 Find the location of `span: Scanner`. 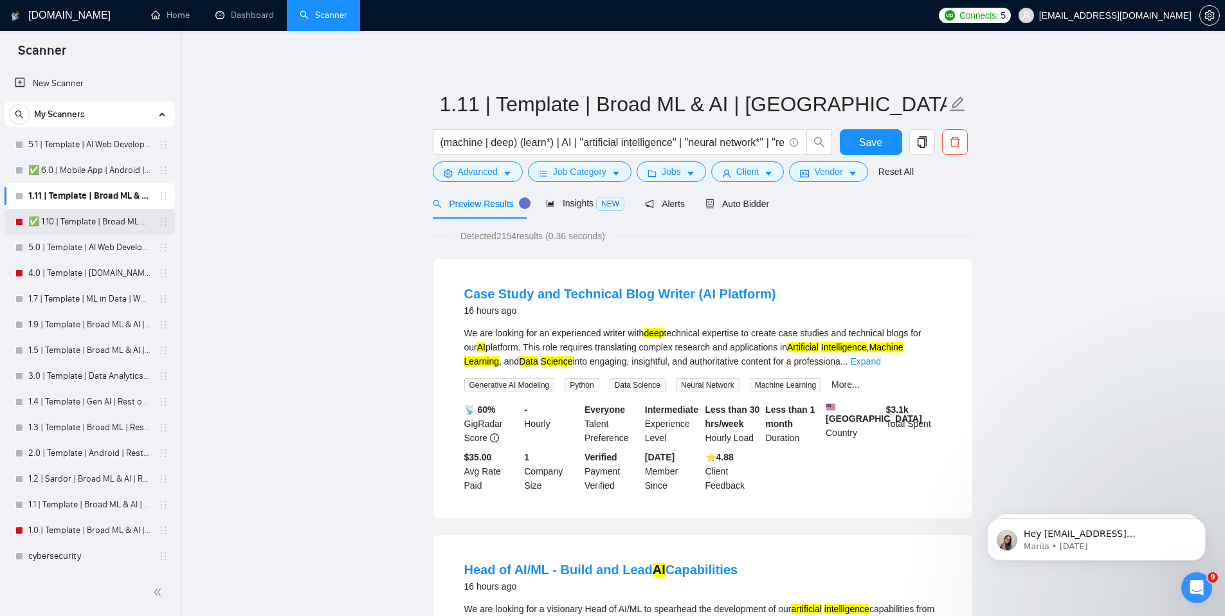

span: Scanner is located at coordinates (42, 55).